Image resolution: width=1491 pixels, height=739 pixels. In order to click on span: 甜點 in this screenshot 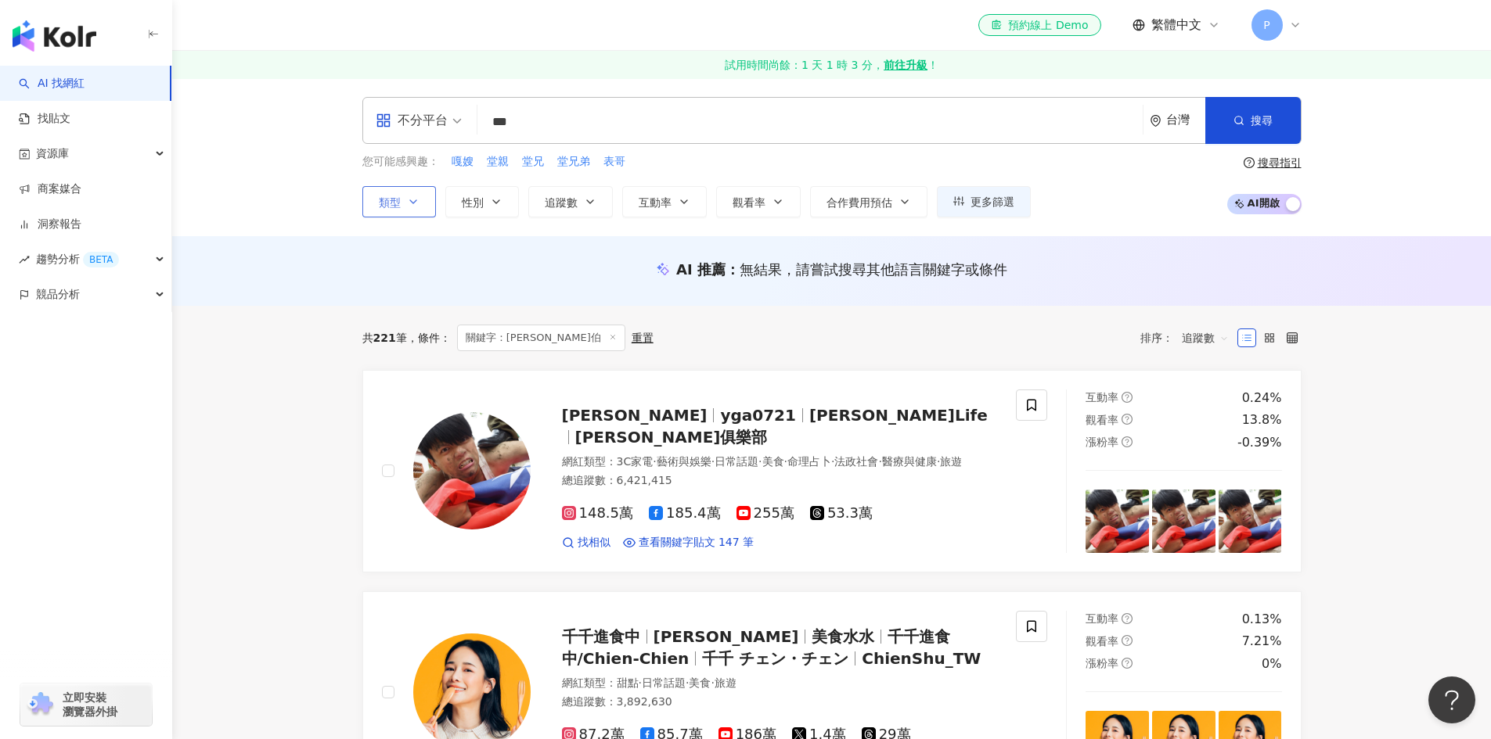, I will do `click(628, 683)`.